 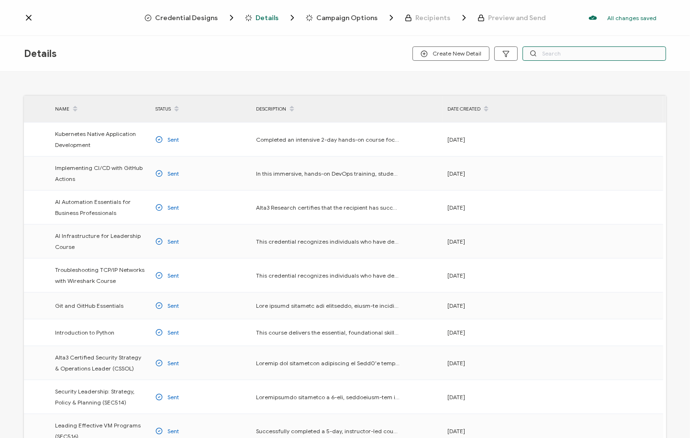 What do you see at coordinates (666, 415) in the screenshot?
I see `div: Chat Widget` at bounding box center [666, 415].